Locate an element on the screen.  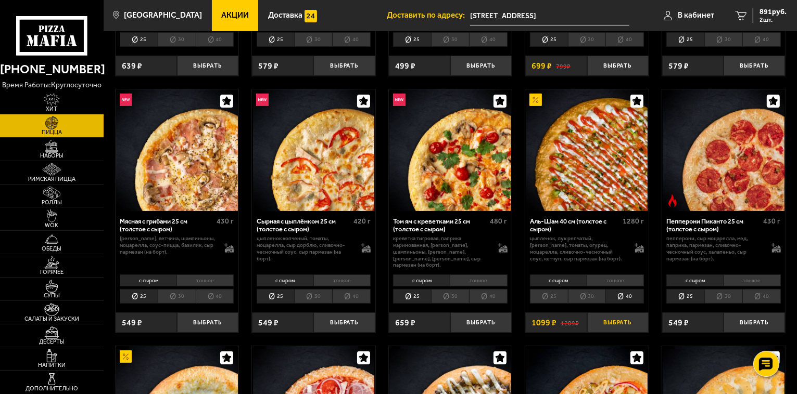
div: Том ям с креветками 25 см (толстое с сыром) is located at coordinates (440, 225).